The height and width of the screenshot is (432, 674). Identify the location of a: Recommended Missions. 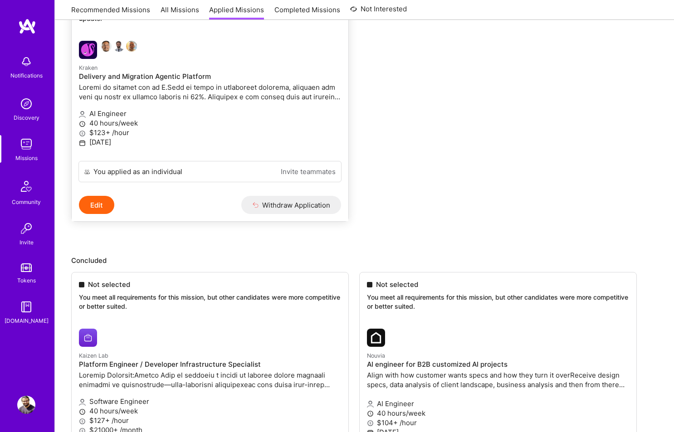
(111, 12).